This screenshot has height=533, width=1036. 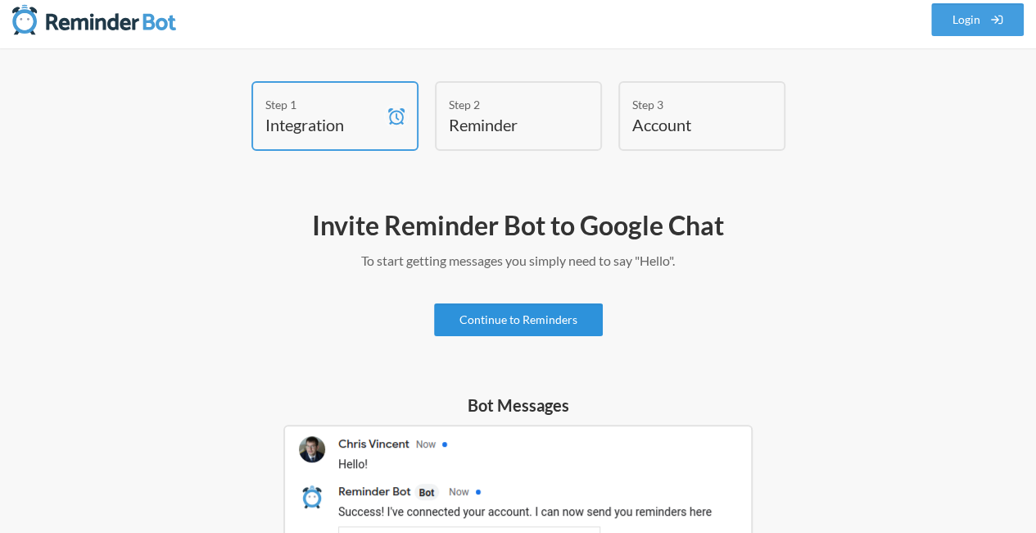 What do you see at coordinates (518, 405) in the screenshot?
I see `h5: Bot Messages` at bounding box center [518, 405].